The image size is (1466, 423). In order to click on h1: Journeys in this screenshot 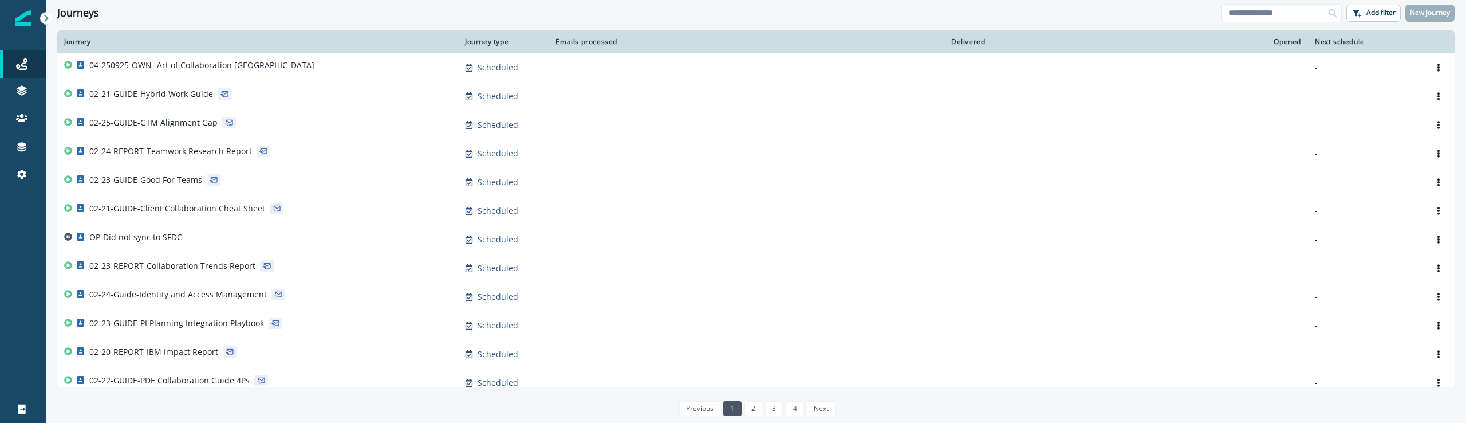, I will do `click(78, 13)`.